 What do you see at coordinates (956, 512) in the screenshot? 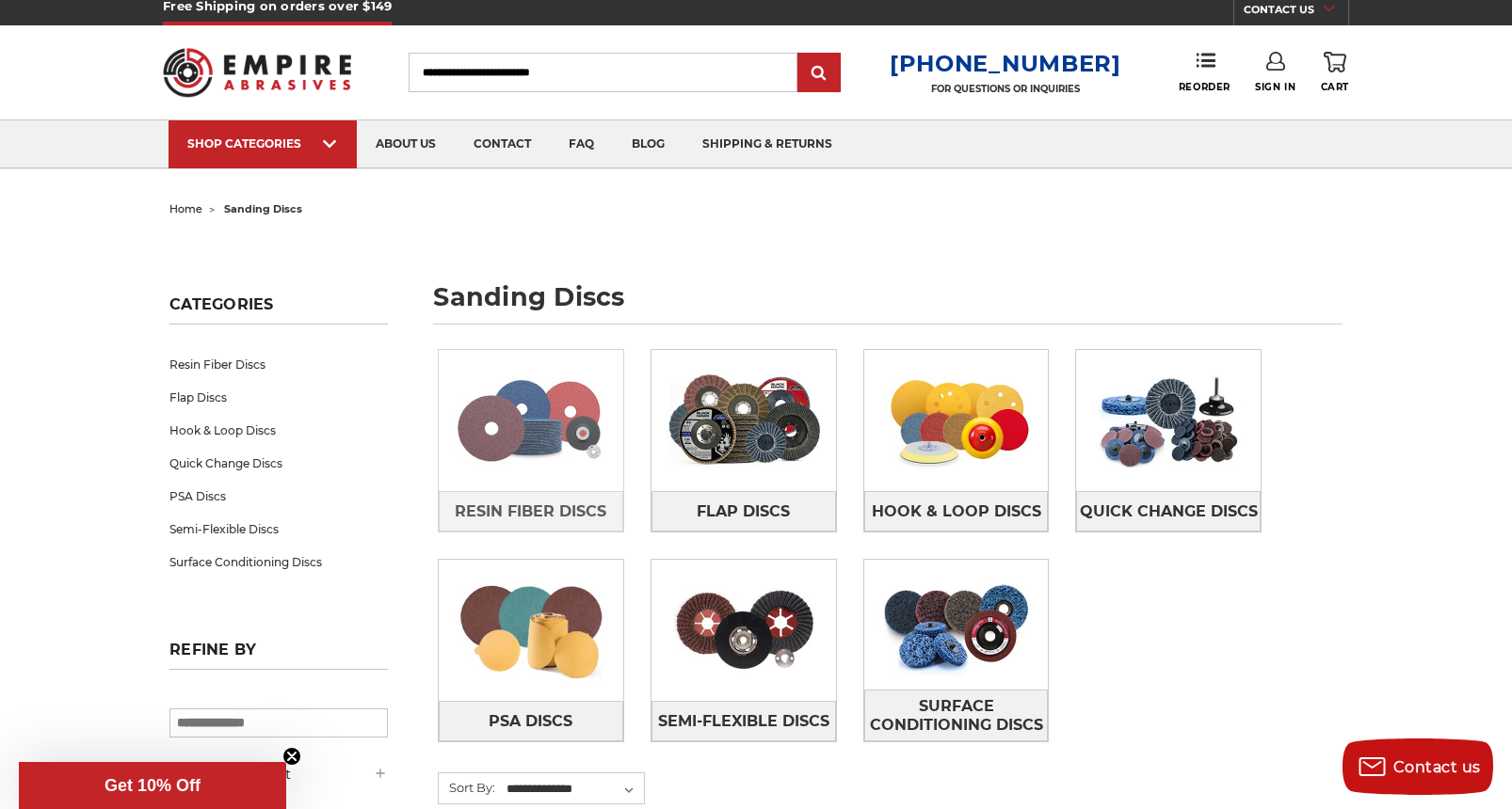
I see `span: Hook & Loop Discs` at bounding box center [956, 512].